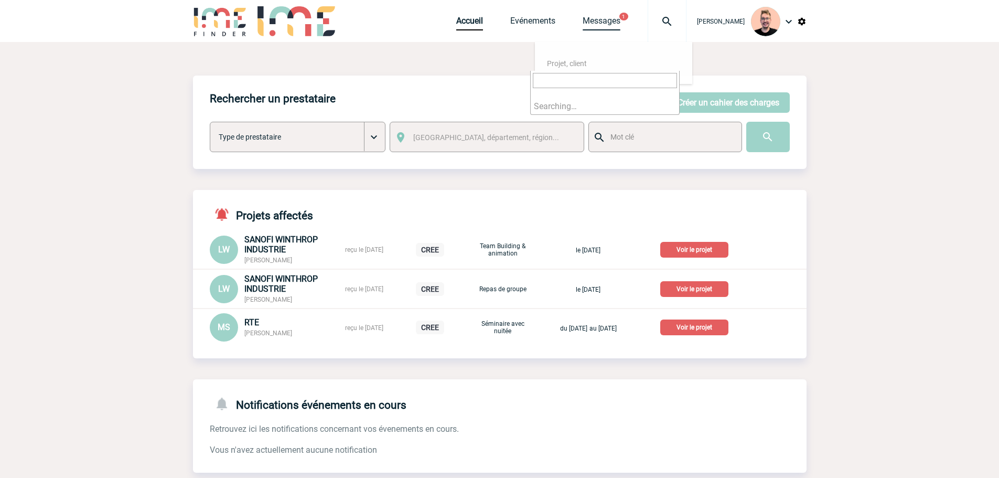  Describe the element at coordinates (293, 449) in the screenshot. I see `span: Vous n'avez actuellement aucune notification` at that location.